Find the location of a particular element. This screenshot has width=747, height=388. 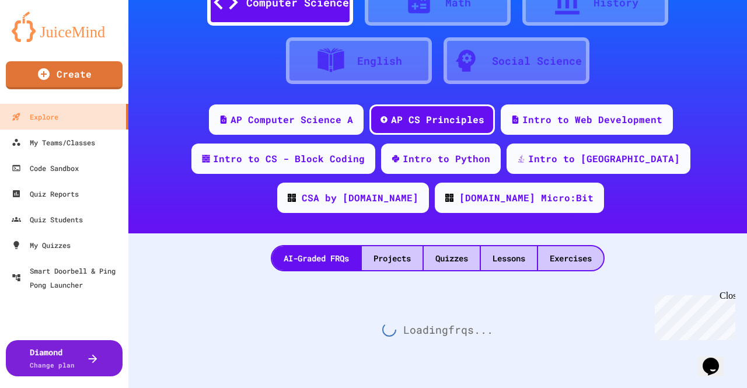

div: AI-Graded FRQs is located at coordinates (316, 258).